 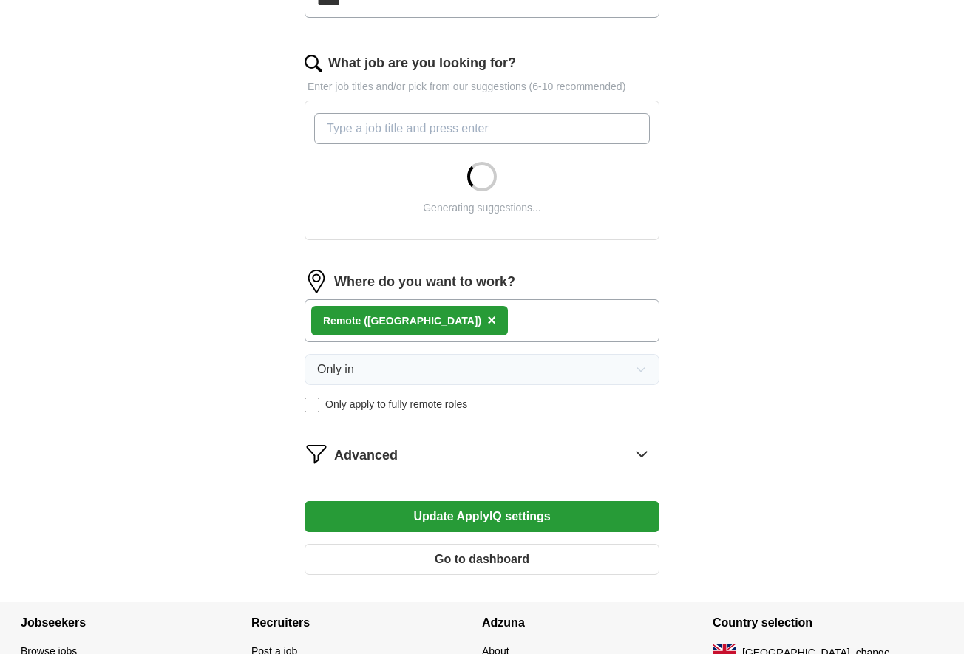 What do you see at coordinates (422, 63) in the screenshot?
I see `label: What job are you looking for?` at bounding box center [422, 63].